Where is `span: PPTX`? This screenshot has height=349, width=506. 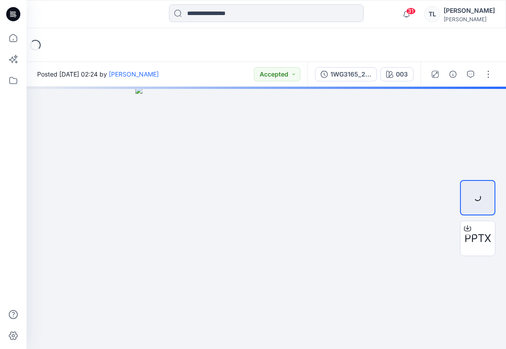
span: PPTX is located at coordinates (478, 239).